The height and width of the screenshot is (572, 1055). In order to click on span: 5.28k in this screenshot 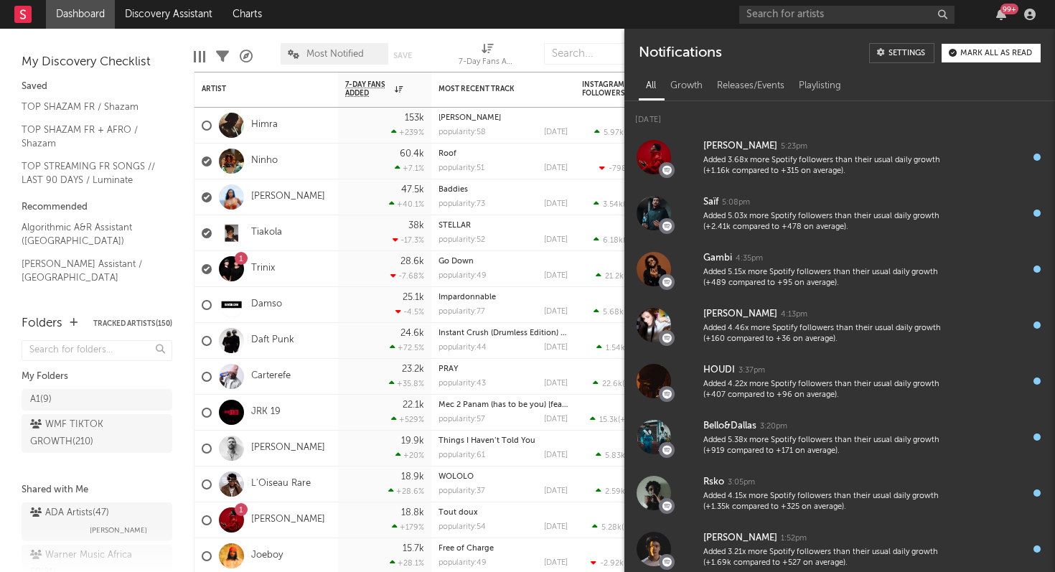, I will do `click(611, 527)`.